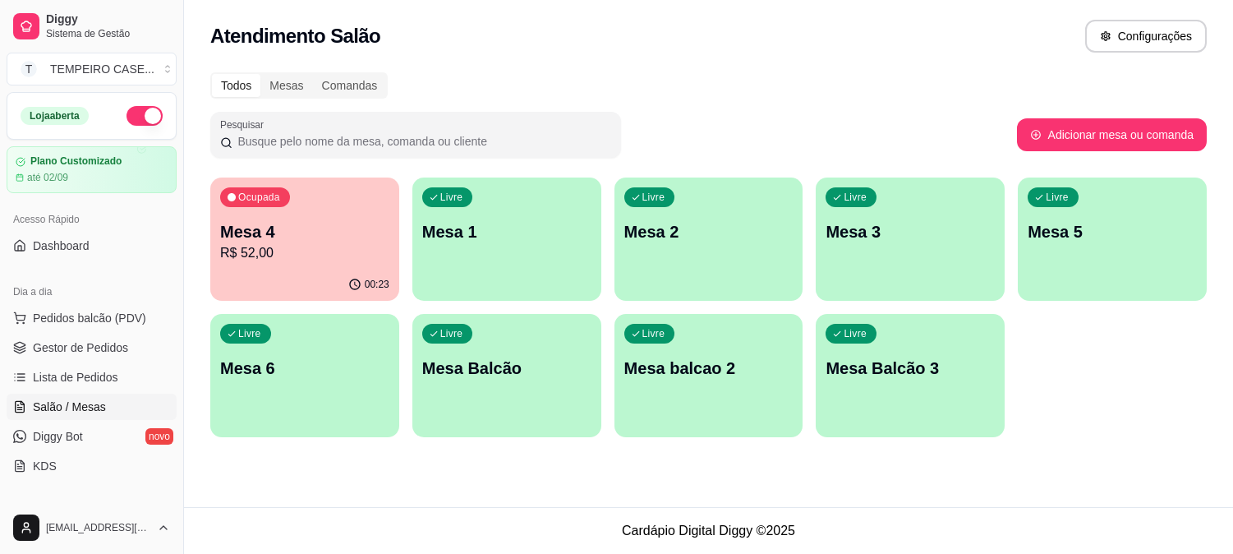  I want to click on button: LivreMesa 2, so click(709, 239).